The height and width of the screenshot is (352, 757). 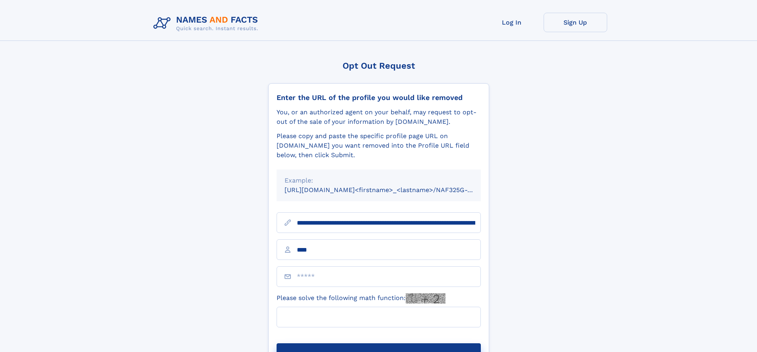 What do you see at coordinates (379, 66) in the screenshot?
I see `div: Opt Out Request` at bounding box center [379, 66].